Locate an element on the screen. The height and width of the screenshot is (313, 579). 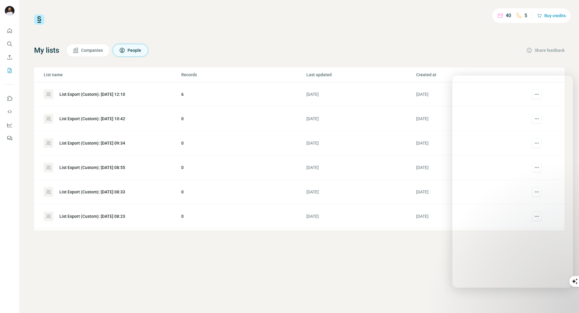
button: Quick start is located at coordinates (10, 31).